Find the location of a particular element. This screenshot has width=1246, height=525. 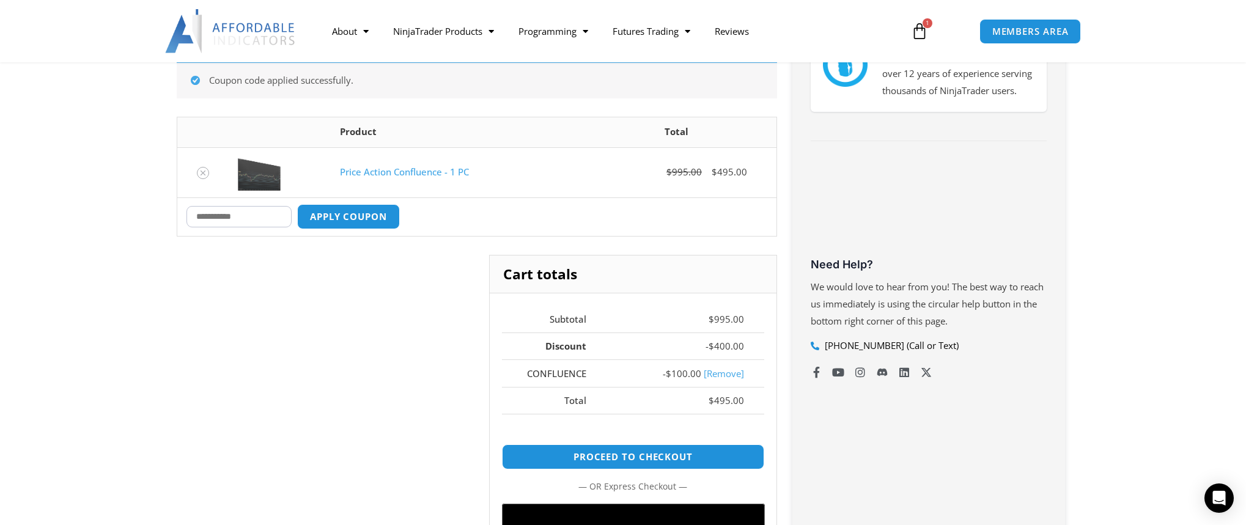

a: Programming is located at coordinates (553, 31).